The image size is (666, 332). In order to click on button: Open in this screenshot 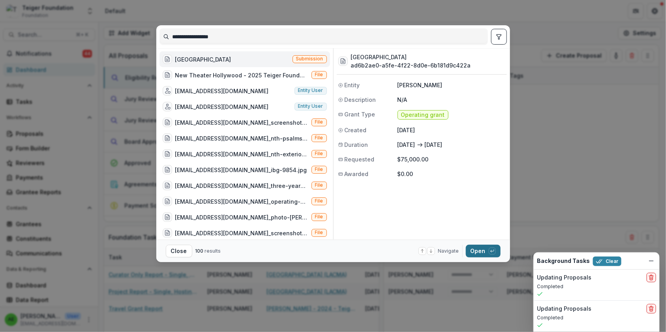, I will do `click(483, 251)`.